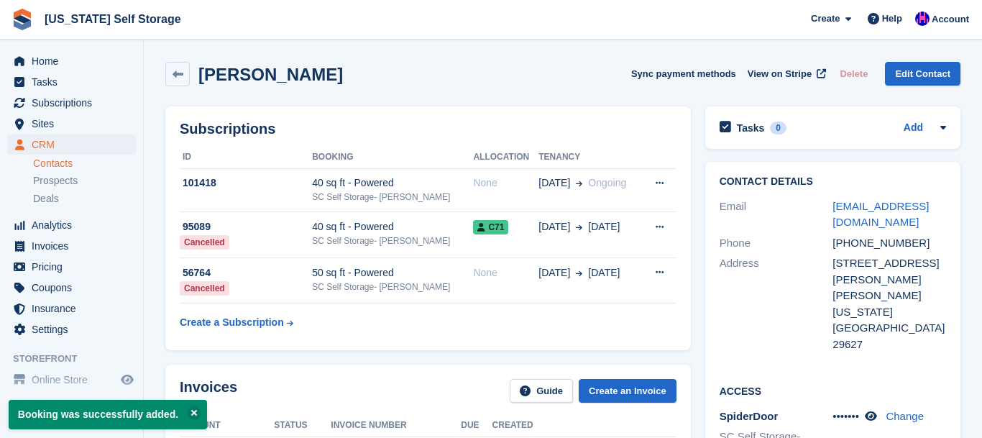 The image size is (982, 438). I want to click on img: stora-icon-8386f47178a22dfd0bd8f6a31ec36ba5ce8667c1dd55bd0f319d3a0aa187defe.svg, so click(22, 19).